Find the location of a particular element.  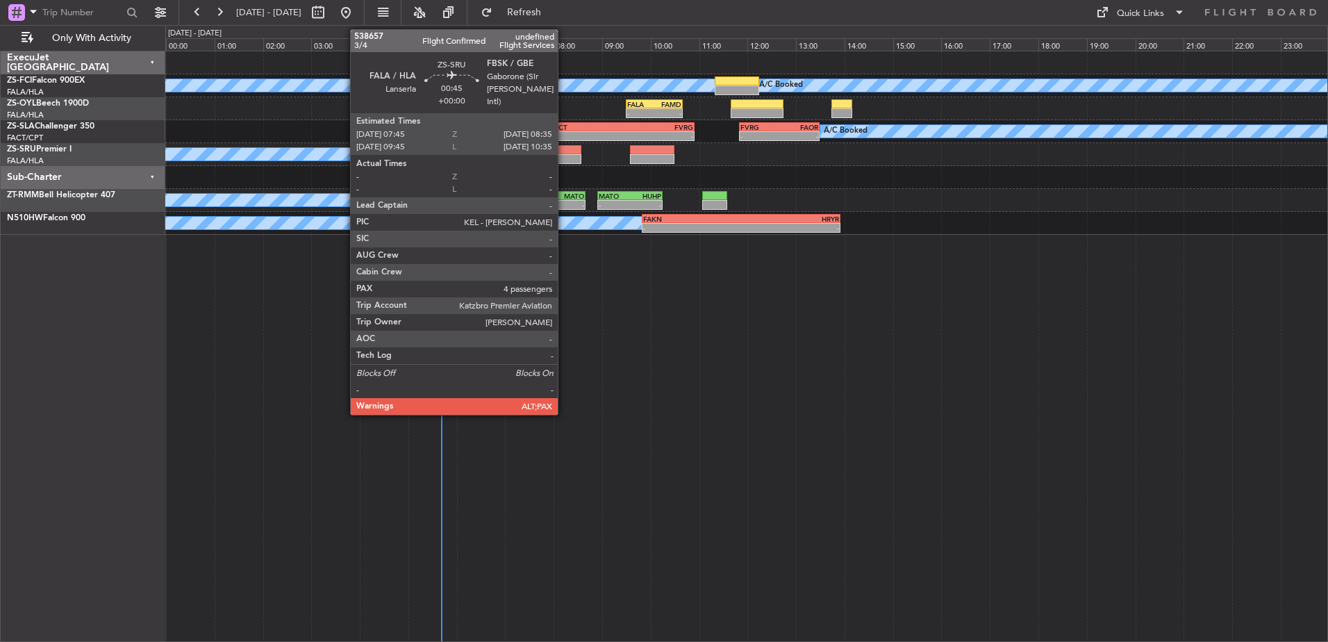

a: ZS-SLAChallenger 350 is located at coordinates (51, 126).